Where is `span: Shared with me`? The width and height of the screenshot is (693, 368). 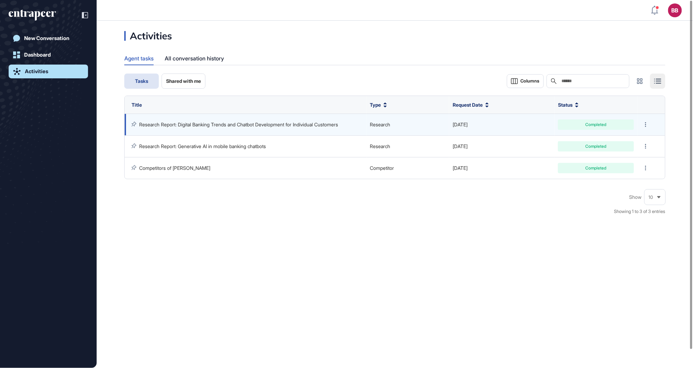
span: Shared with me is located at coordinates (183, 81).